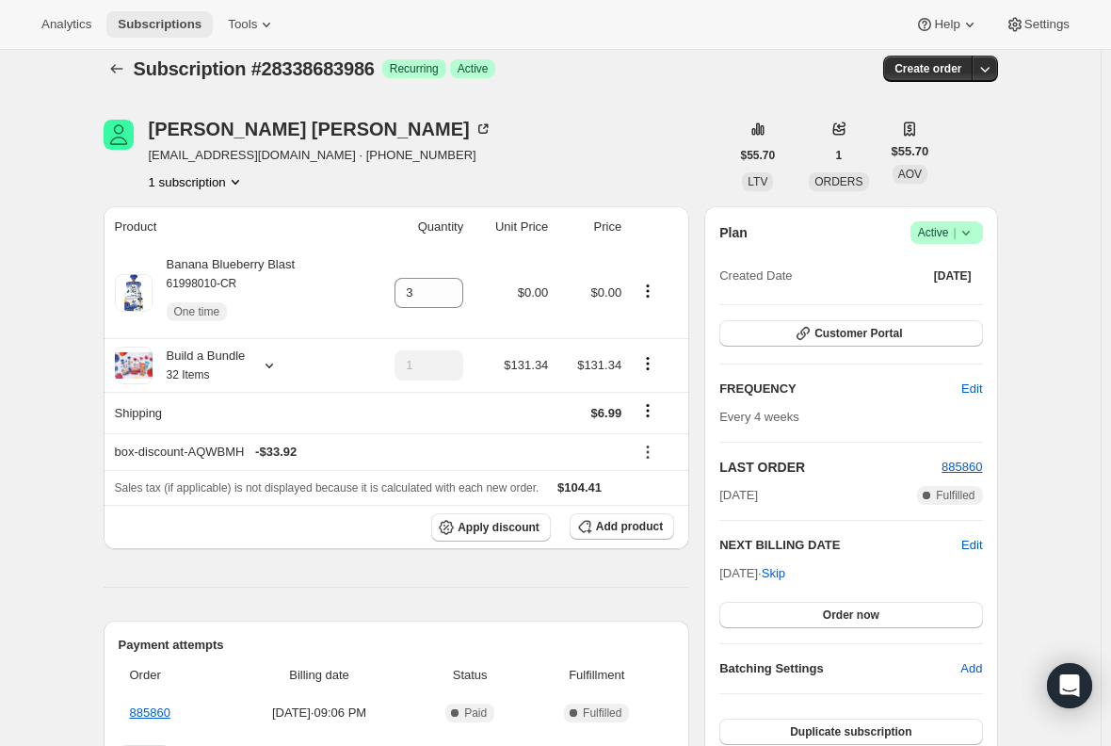  What do you see at coordinates (159, 24) in the screenshot?
I see `span: Subscriptions` at bounding box center [159, 24].